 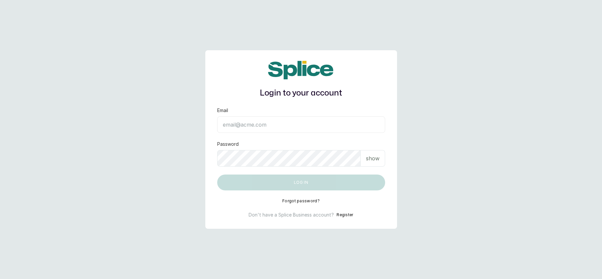 I want to click on label: Email, so click(x=222, y=110).